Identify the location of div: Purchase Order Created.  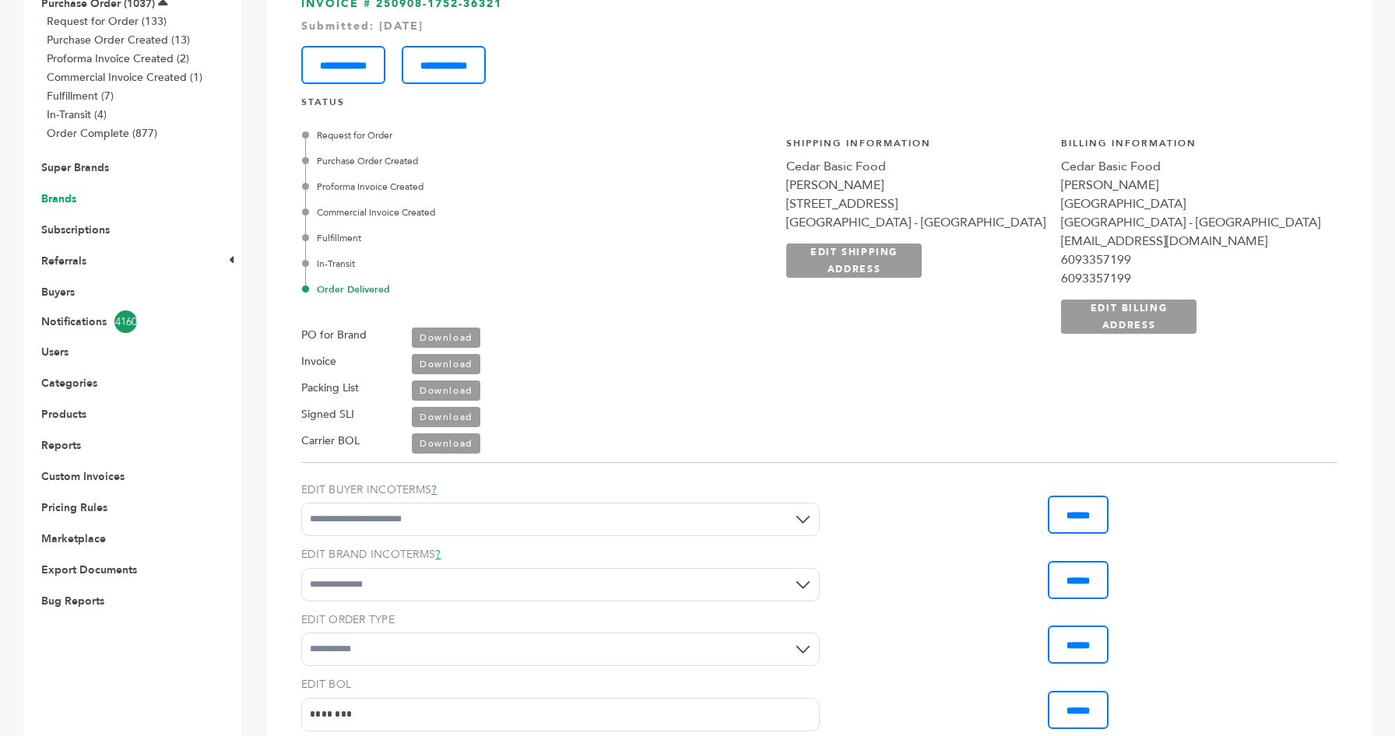
(484, 161).